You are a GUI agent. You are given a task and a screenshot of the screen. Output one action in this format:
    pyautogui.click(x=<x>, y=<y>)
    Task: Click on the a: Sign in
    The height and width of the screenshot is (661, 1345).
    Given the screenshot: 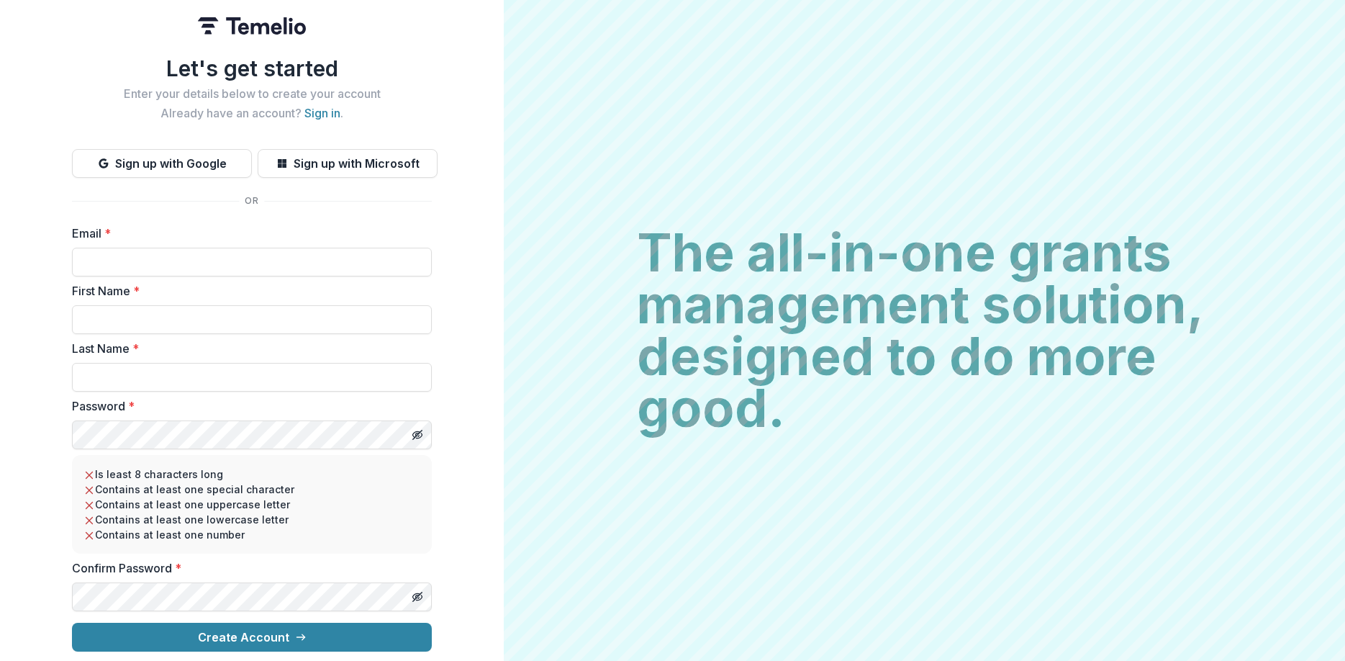 What is the action you would take?
    pyautogui.click(x=322, y=113)
    